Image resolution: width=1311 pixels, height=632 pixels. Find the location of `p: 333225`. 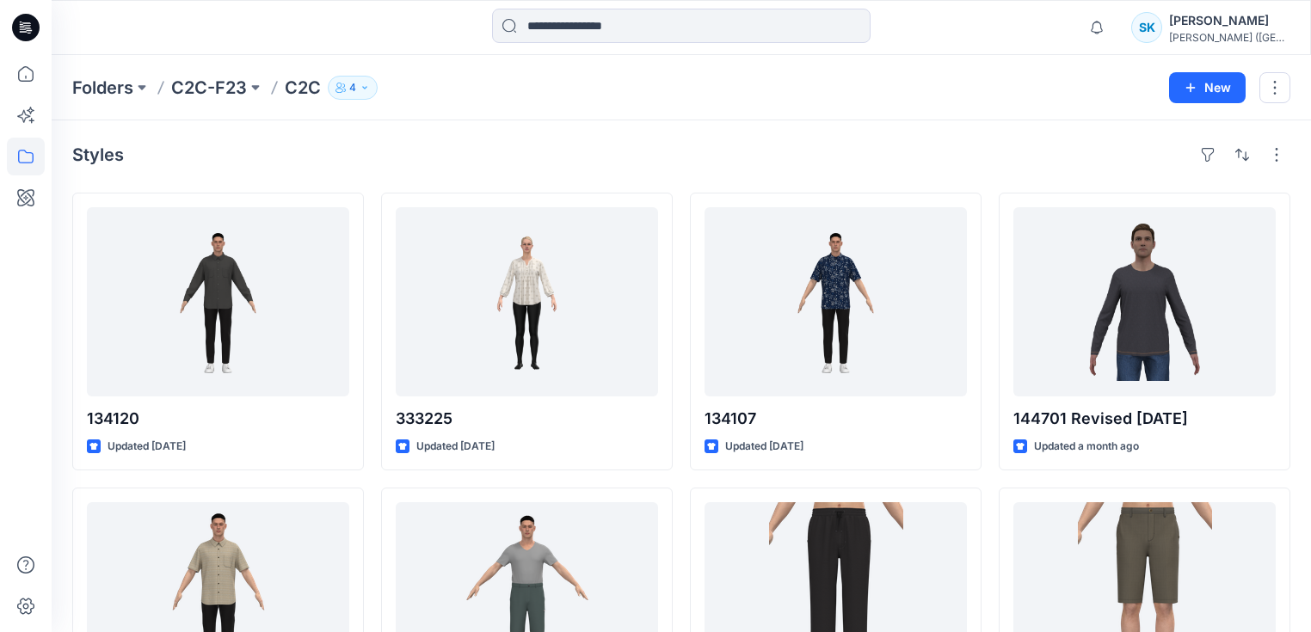

p: 333225 is located at coordinates (527, 419).